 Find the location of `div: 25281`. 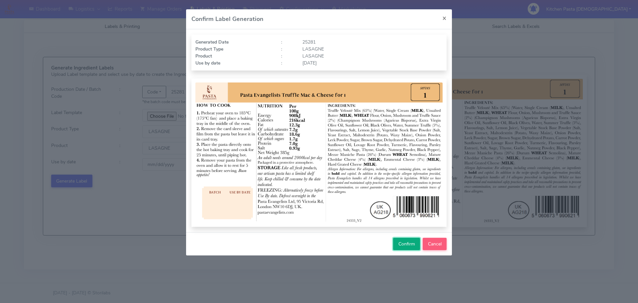

div: 25281 is located at coordinates (372, 42).